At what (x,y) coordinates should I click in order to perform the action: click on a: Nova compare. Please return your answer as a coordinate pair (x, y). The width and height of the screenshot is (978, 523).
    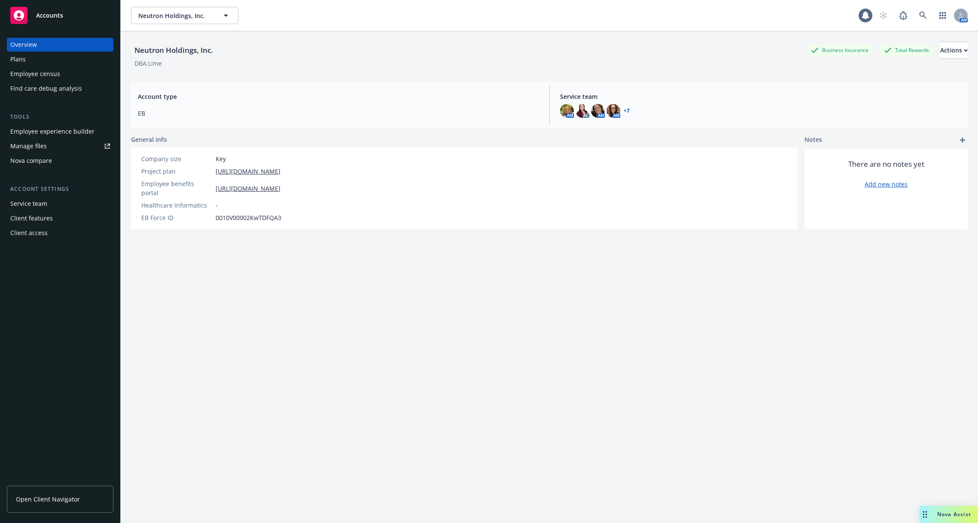
    Looking at the image, I should click on (60, 161).